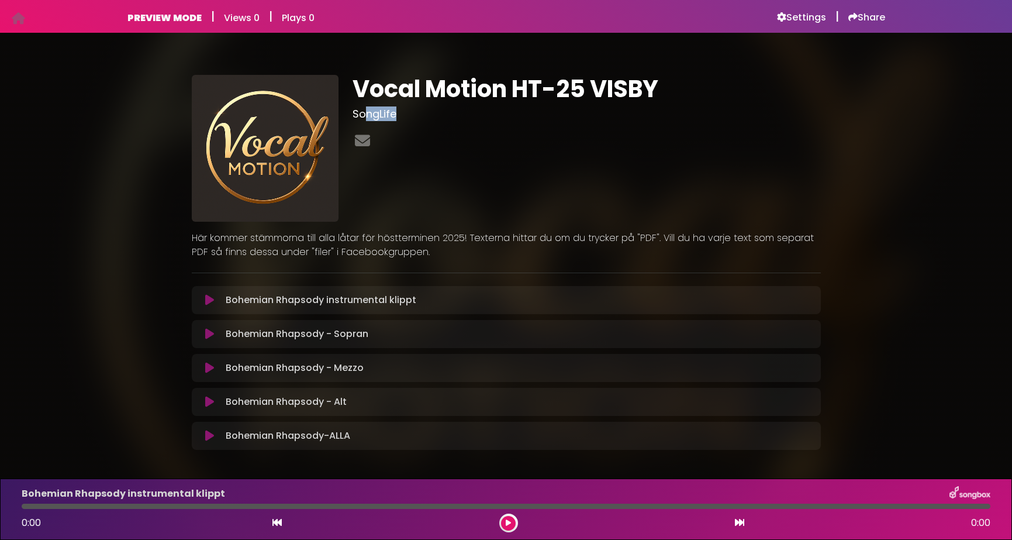 This screenshot has height=540, width=1012. Describe the element at coordinates (586, 114) in the screenshot. I see `h3: SongLife` at that location.